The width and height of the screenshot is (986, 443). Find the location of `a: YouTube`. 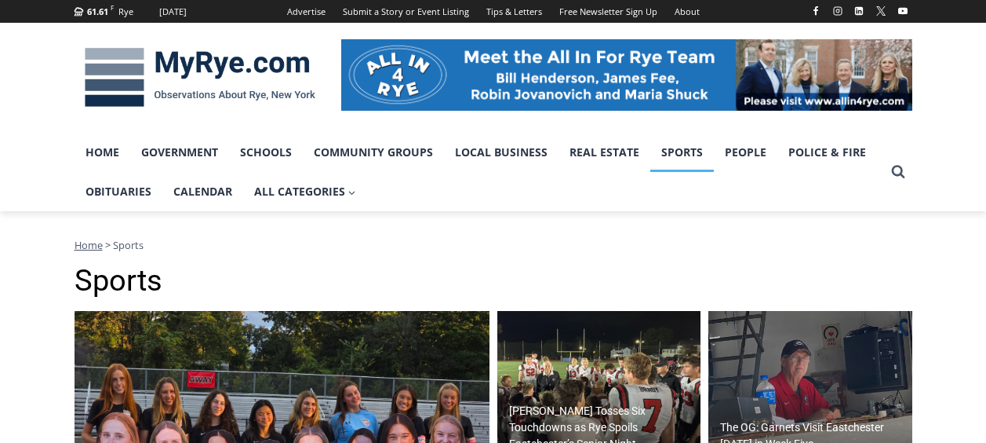

a: YouTube is located at coordinates (903, 11).